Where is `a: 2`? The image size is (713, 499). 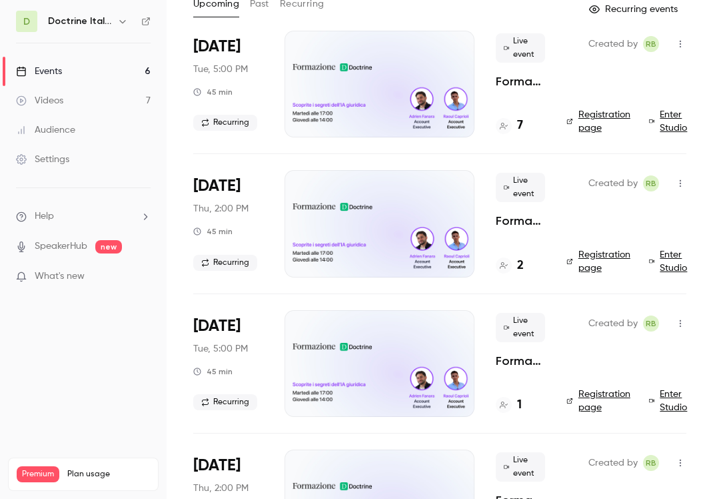 a: 2 is located at coordinates (510, 265).